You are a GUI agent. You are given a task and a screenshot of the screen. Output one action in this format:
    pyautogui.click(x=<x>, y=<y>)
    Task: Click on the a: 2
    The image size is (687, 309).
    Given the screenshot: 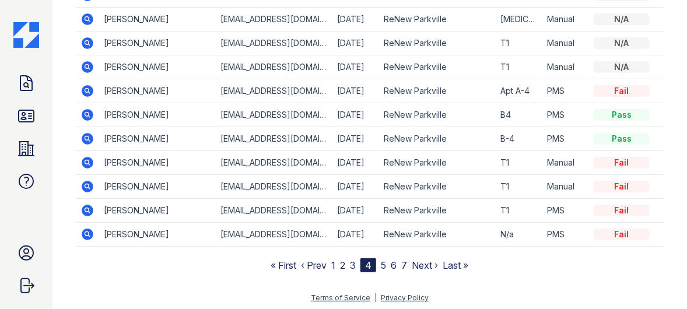 What is the action you would take?
    pyautogui.click(x=343, y=265)
    